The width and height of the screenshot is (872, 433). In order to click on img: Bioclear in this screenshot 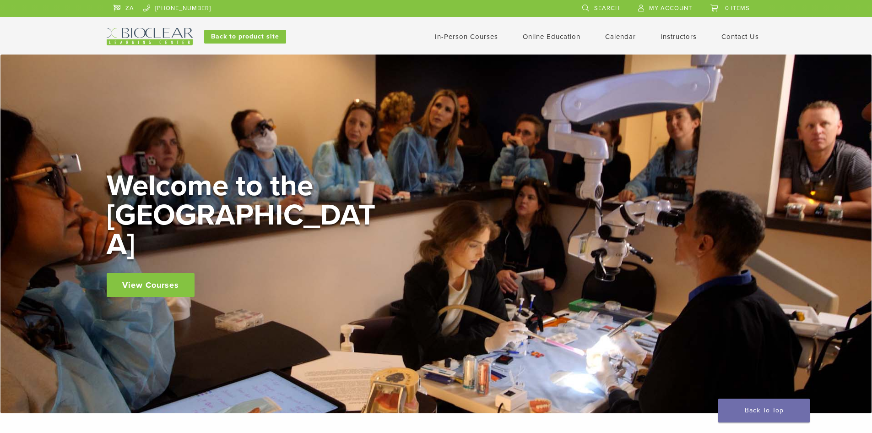, I will do `click(150, 37)`.